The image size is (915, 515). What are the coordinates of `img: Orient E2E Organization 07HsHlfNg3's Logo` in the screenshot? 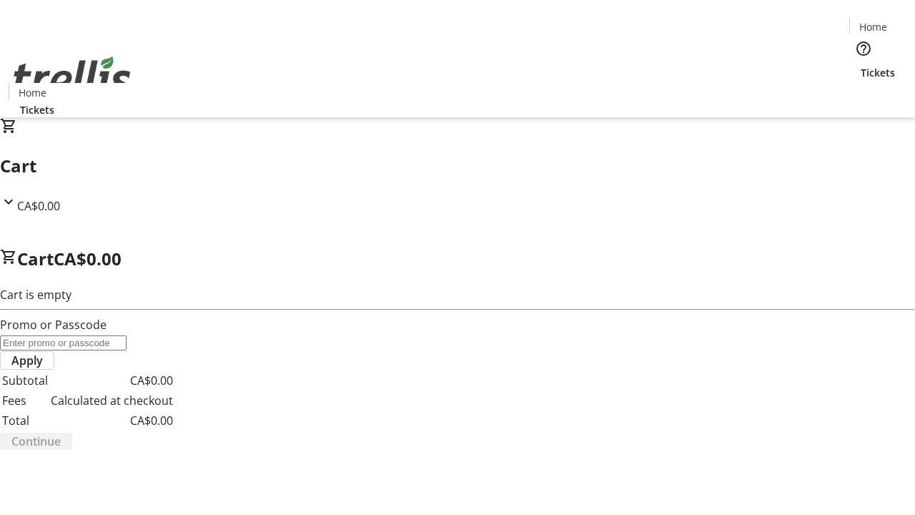 It's located at (72, 77).